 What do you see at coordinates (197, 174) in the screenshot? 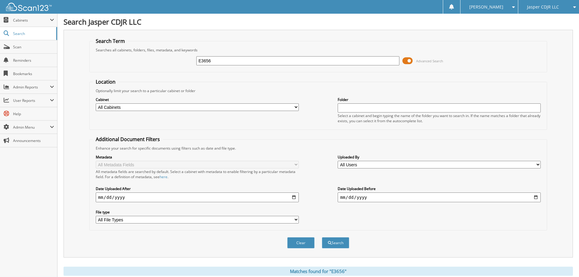
I see `div: All metadata fields are searched by default. Select a cabinet with metadata to enable filtering b...` at bounding box center [197, 174].